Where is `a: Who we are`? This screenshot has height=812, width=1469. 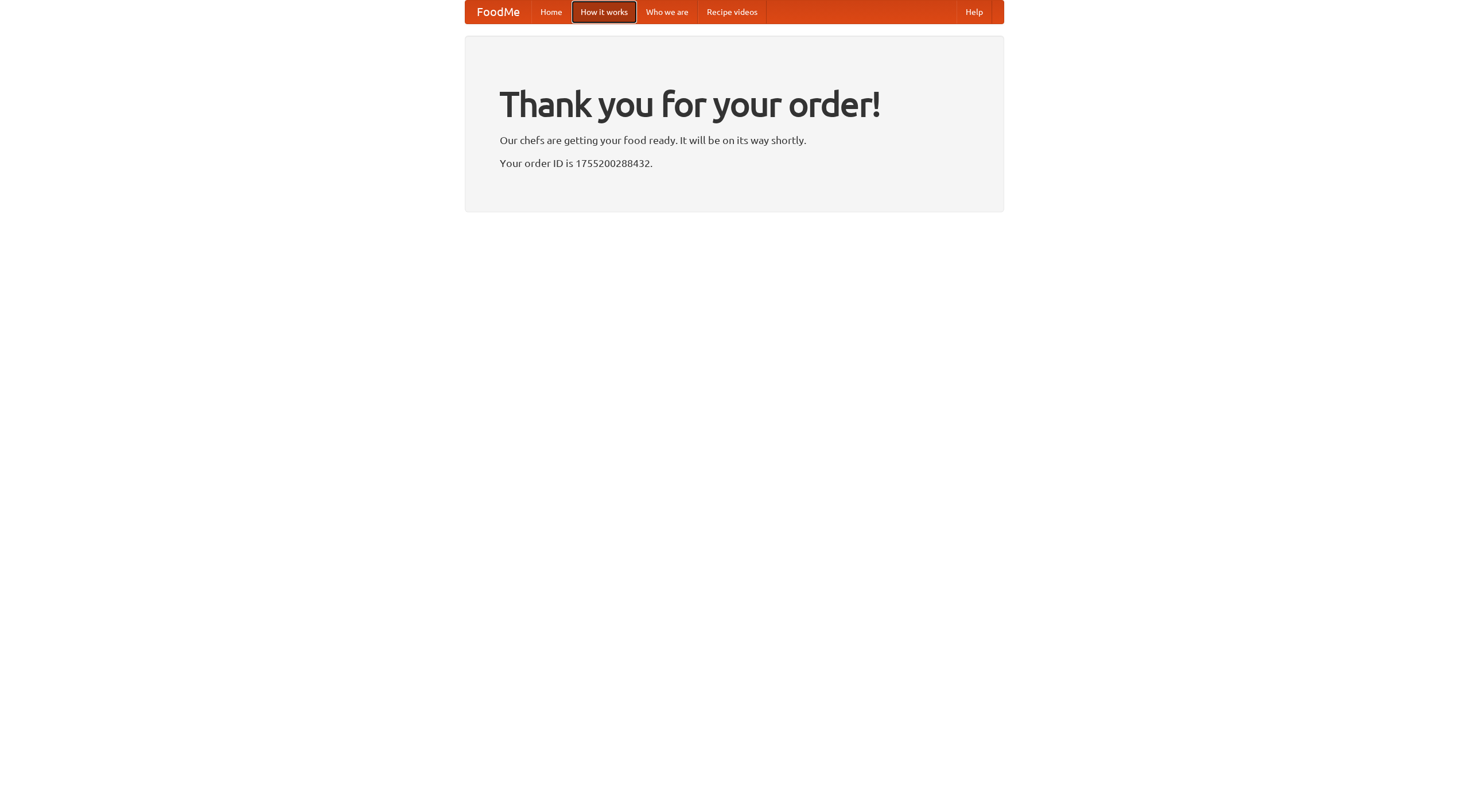
a: Who we are is located at coordinates (667, 12).